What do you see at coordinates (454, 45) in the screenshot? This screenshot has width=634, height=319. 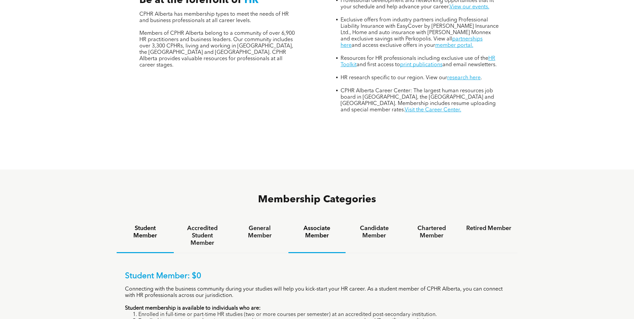 I see `a: member portal.` at bounding box center [454, 45].